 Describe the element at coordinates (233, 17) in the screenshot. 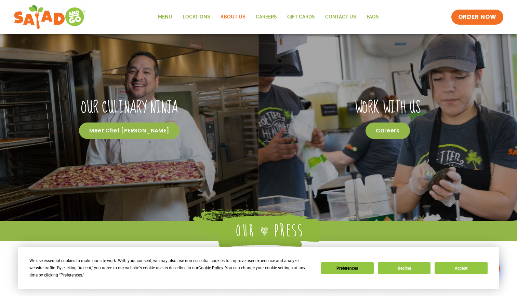

I see `a: About Us` at that location.